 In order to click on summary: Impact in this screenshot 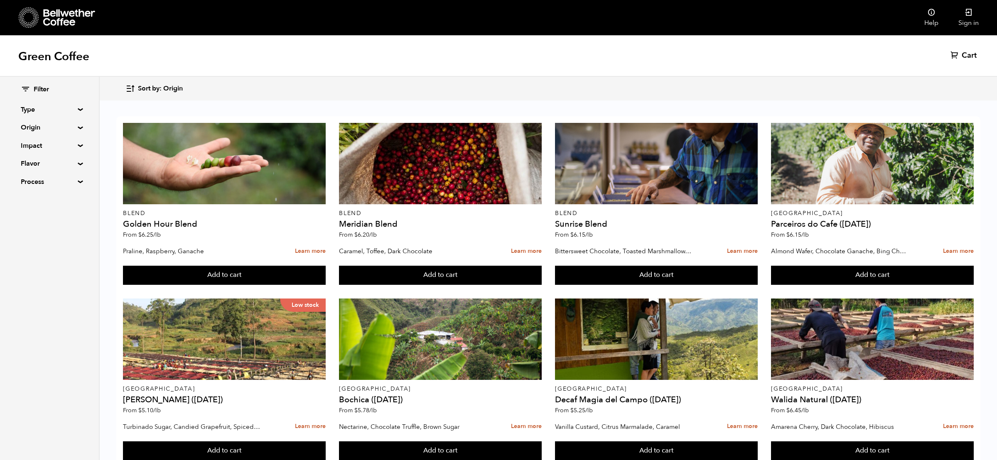, I will do `click(49, 146)`.